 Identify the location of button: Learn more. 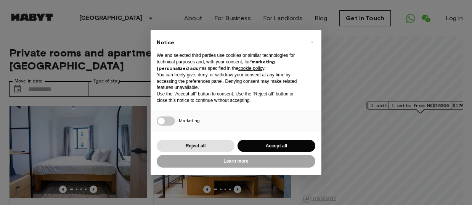
(236, 161).